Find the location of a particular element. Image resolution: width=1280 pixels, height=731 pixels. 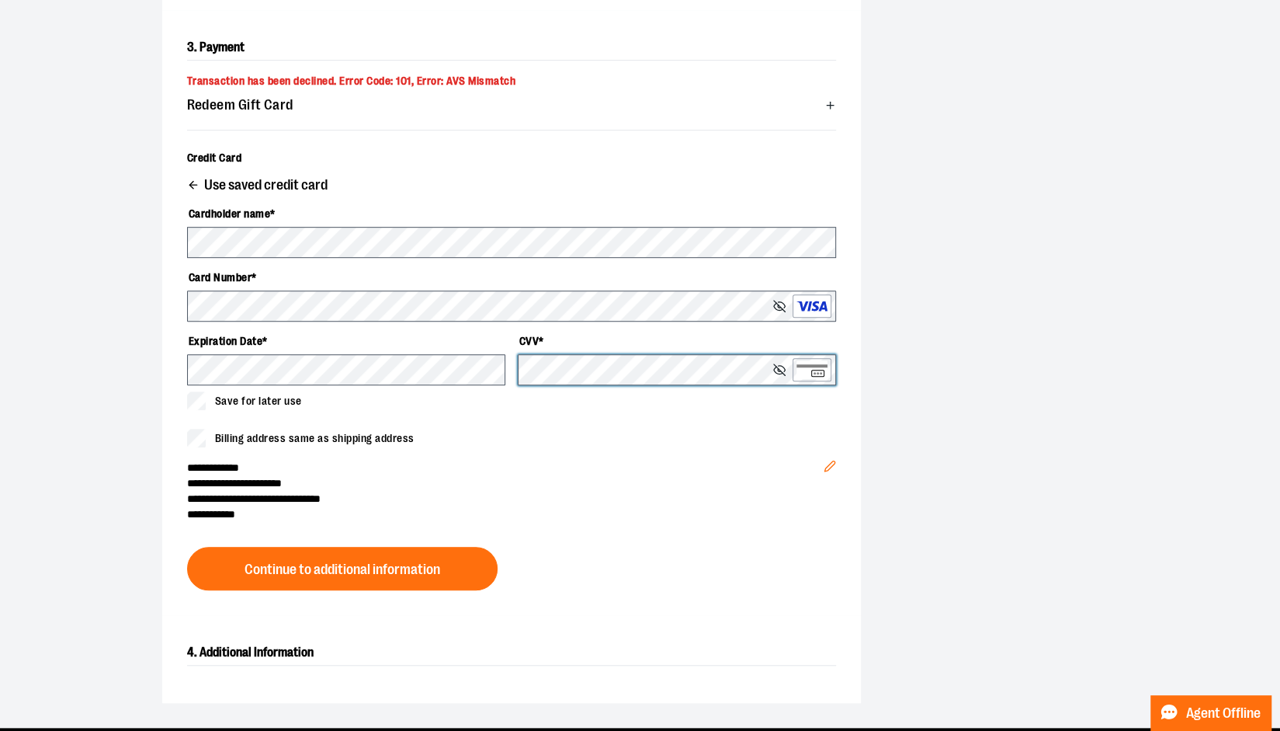

span: Redeem Gift Card is located at coordinates (240, 105).